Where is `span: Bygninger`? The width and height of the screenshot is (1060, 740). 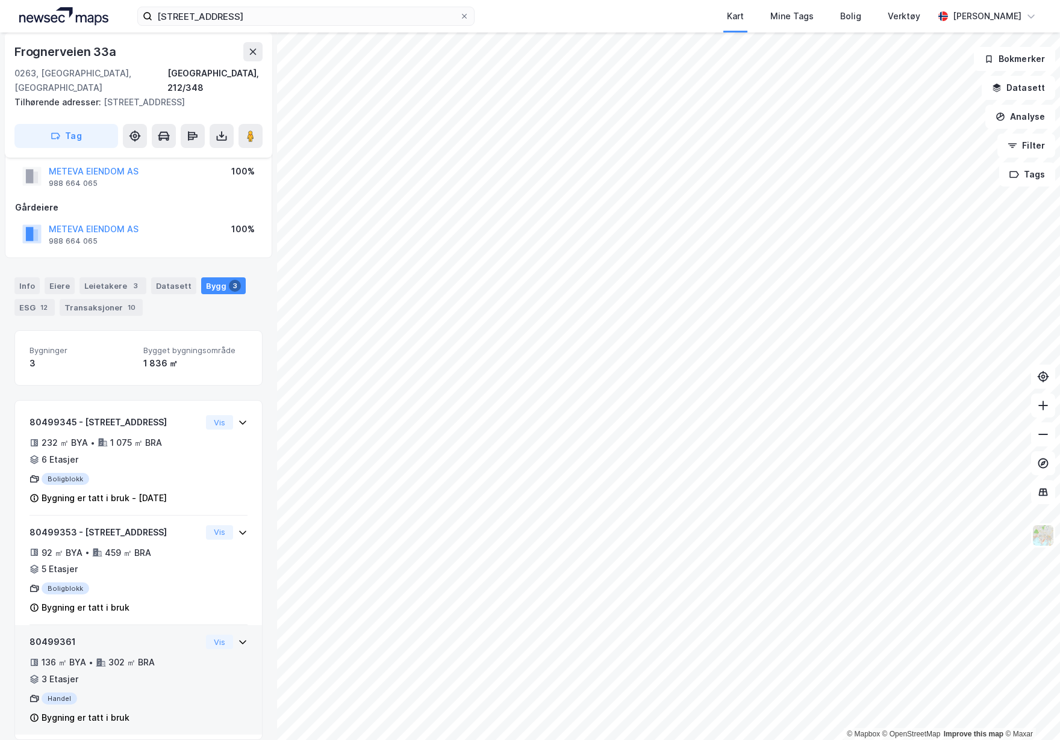
span: Bygninger is located at coordinates (81, 350).